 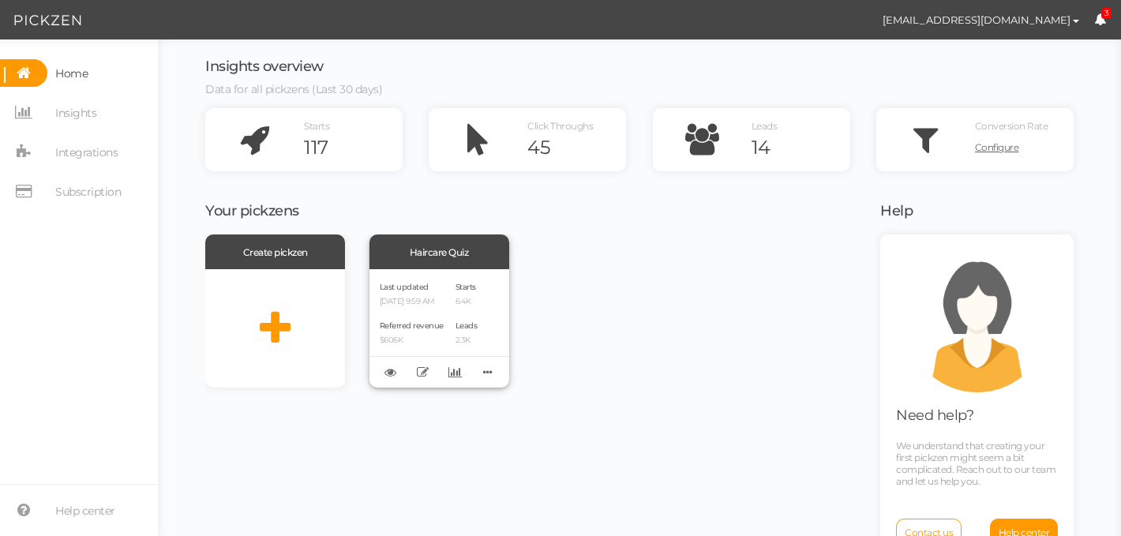 I want to click on span: Configure, so click(x=997, y=147).